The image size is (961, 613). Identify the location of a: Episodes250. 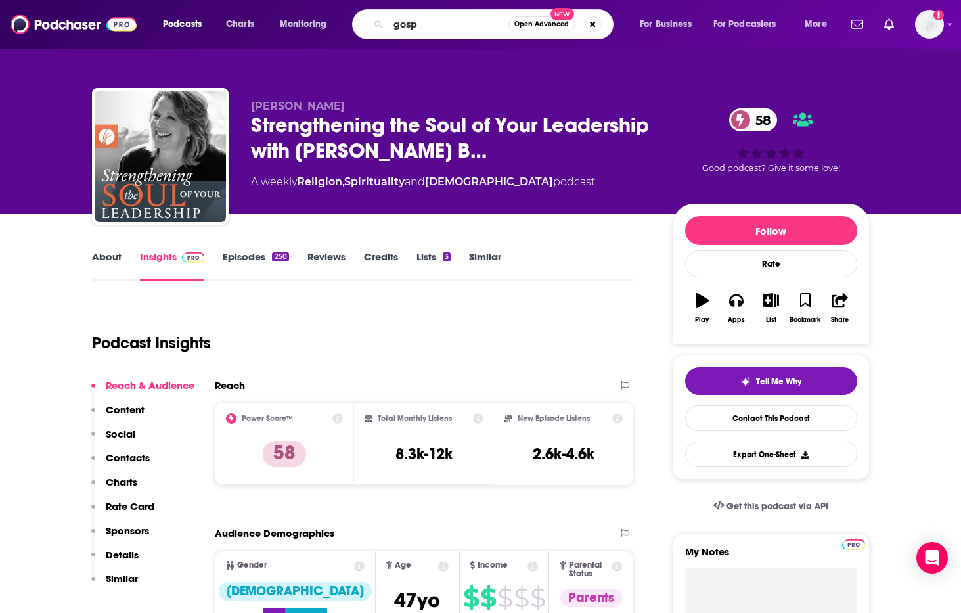
(256, 265).